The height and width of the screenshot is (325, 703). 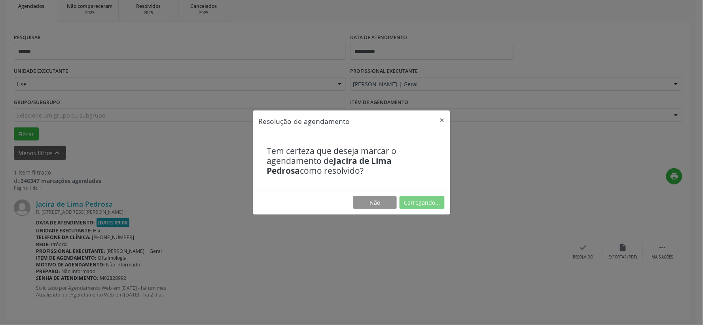 I want to click on button: Carregando..., so click(x=422, y=203).